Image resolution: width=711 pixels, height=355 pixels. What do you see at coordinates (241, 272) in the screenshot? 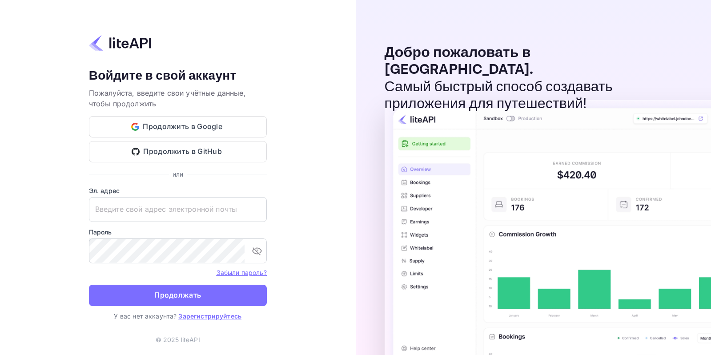
I see `ya-tr-span: Забыли пароль?` at bounding box center [241, 272].